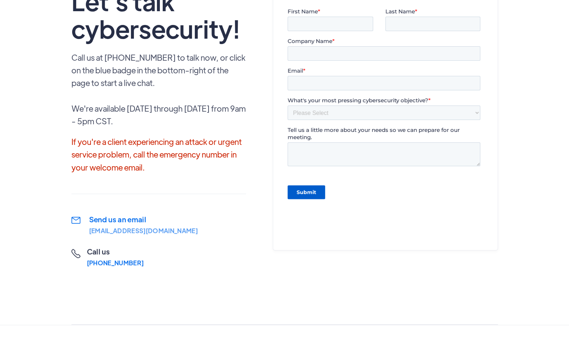 Image resolution: width=569 pixels, height=340 pixels. What do you see at coordinates (115, 251) in the screenshot?
I see `h2: Call us` at bounding box center [115, 251].